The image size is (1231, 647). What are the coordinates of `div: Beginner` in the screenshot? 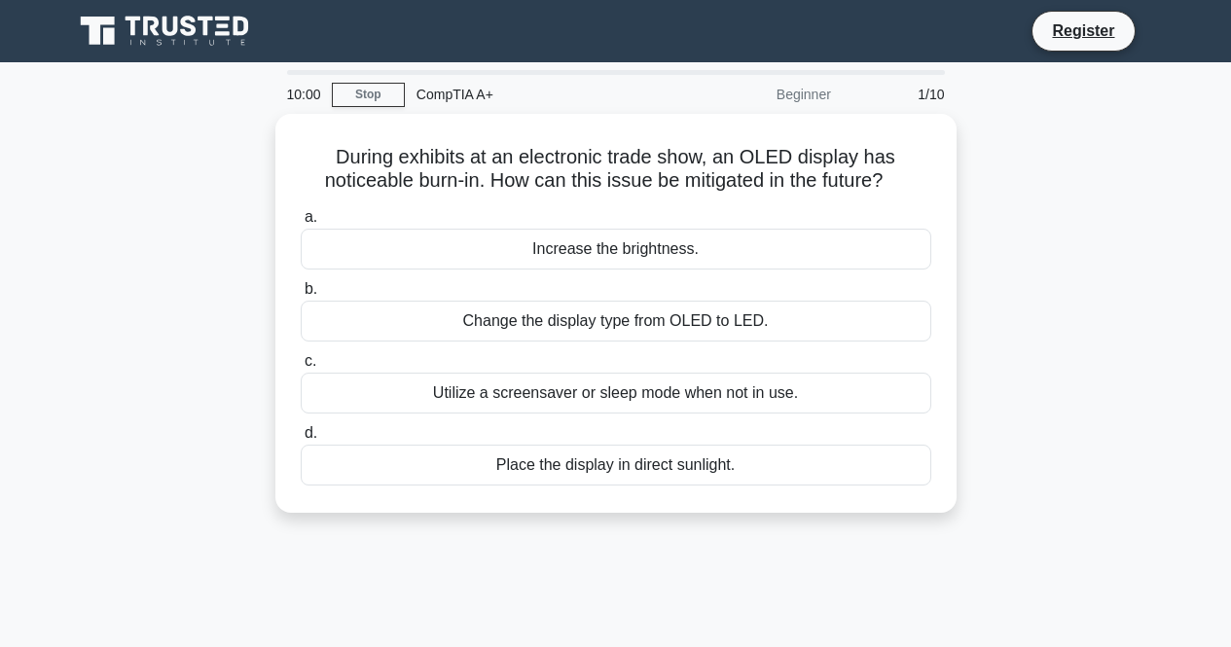 It's located at (757, 94).